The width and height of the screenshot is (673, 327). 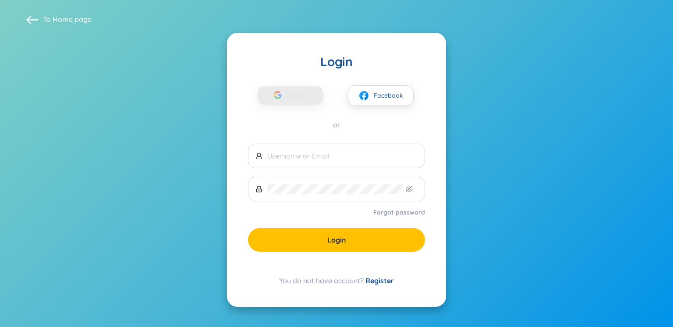 What do you see at coordinates (259, 156) in the screenshot?
I see `span: user` at bounding box center [259, 156].